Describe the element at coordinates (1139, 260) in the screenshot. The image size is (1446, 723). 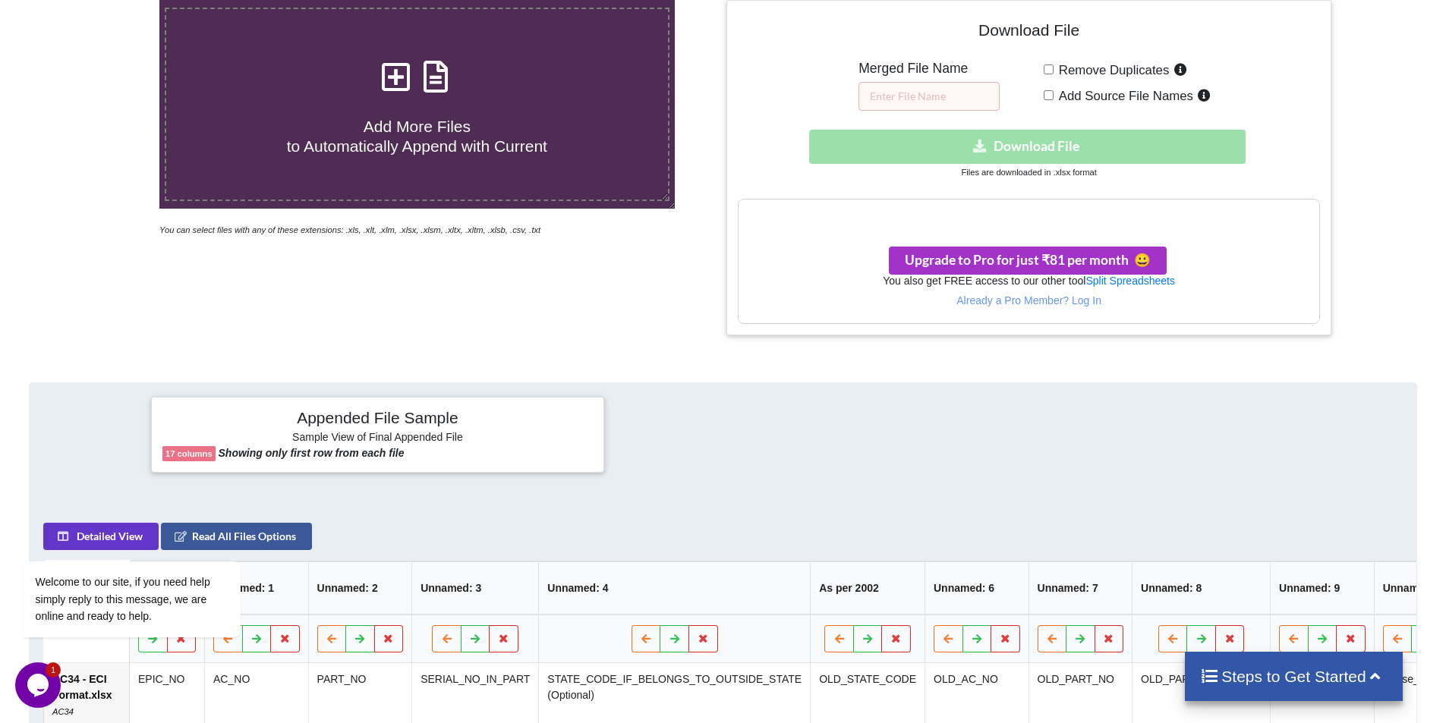
I see `span: smile` at that location.